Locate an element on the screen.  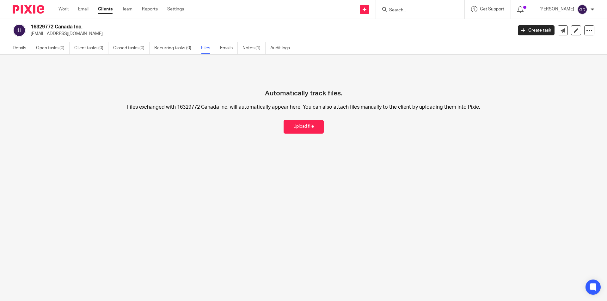
a: Details is located at coordinates (22, 48).